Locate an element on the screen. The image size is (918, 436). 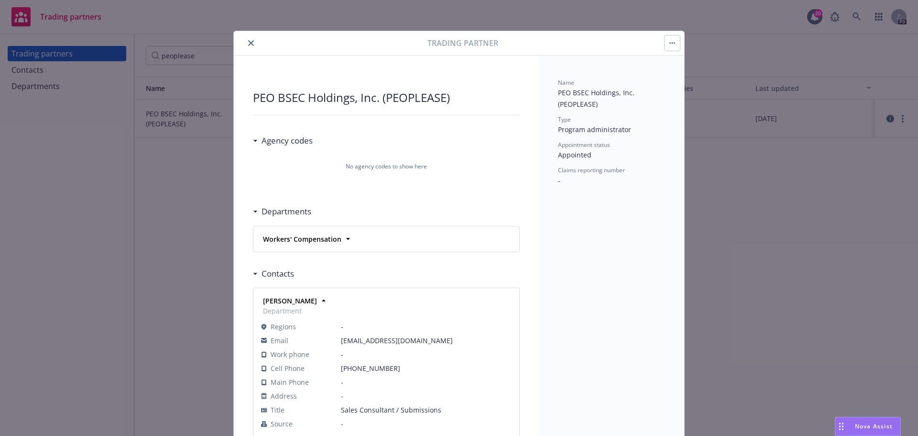
span: Address is located at coordinates (284, 396).